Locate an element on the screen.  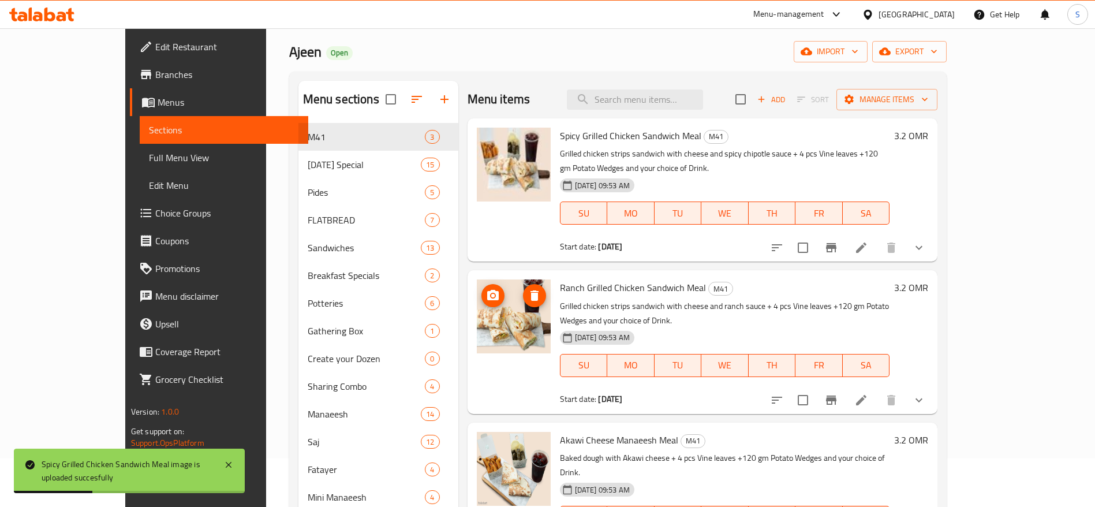
a: Edit Menu is located at coordinates (224, 185).